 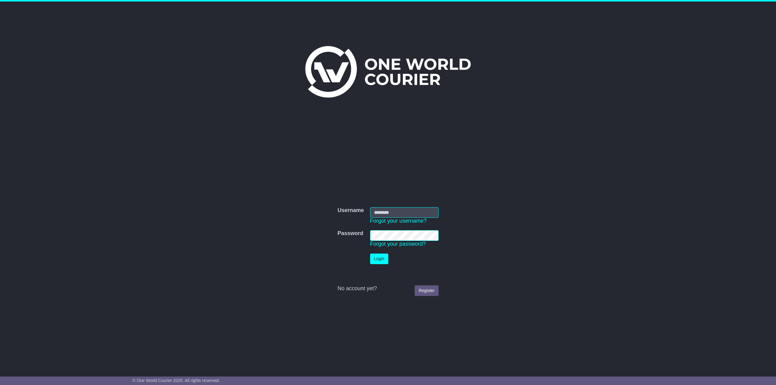 What do you see at coordinates (379, 259) in the screenshot?
I see `button: Login` at bounding box center [379, 259].